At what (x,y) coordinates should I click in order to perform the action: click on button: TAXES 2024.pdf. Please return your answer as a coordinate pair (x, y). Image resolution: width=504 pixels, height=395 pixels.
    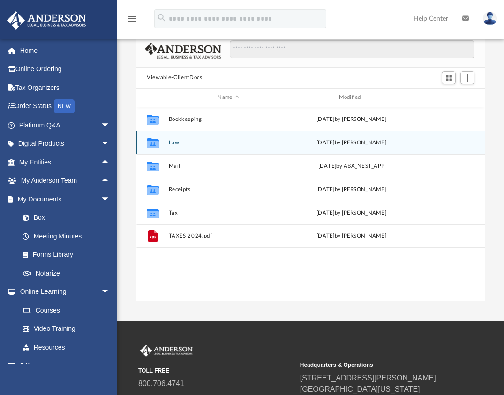
    Looking at the image, I should click on (228, 236).